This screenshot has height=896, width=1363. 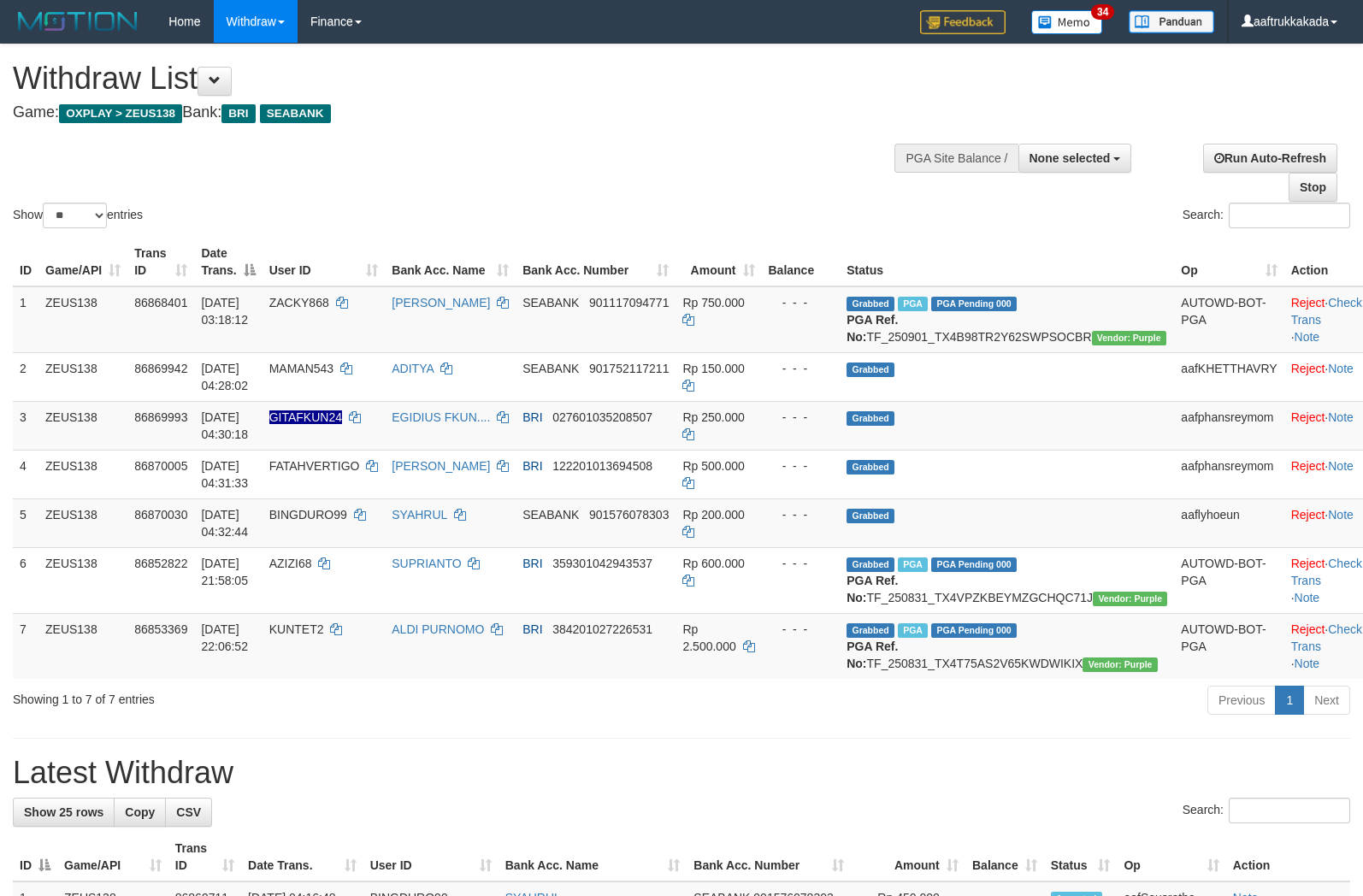 I want to click on h4: Game: Bank:, so click(x=452, y=113).